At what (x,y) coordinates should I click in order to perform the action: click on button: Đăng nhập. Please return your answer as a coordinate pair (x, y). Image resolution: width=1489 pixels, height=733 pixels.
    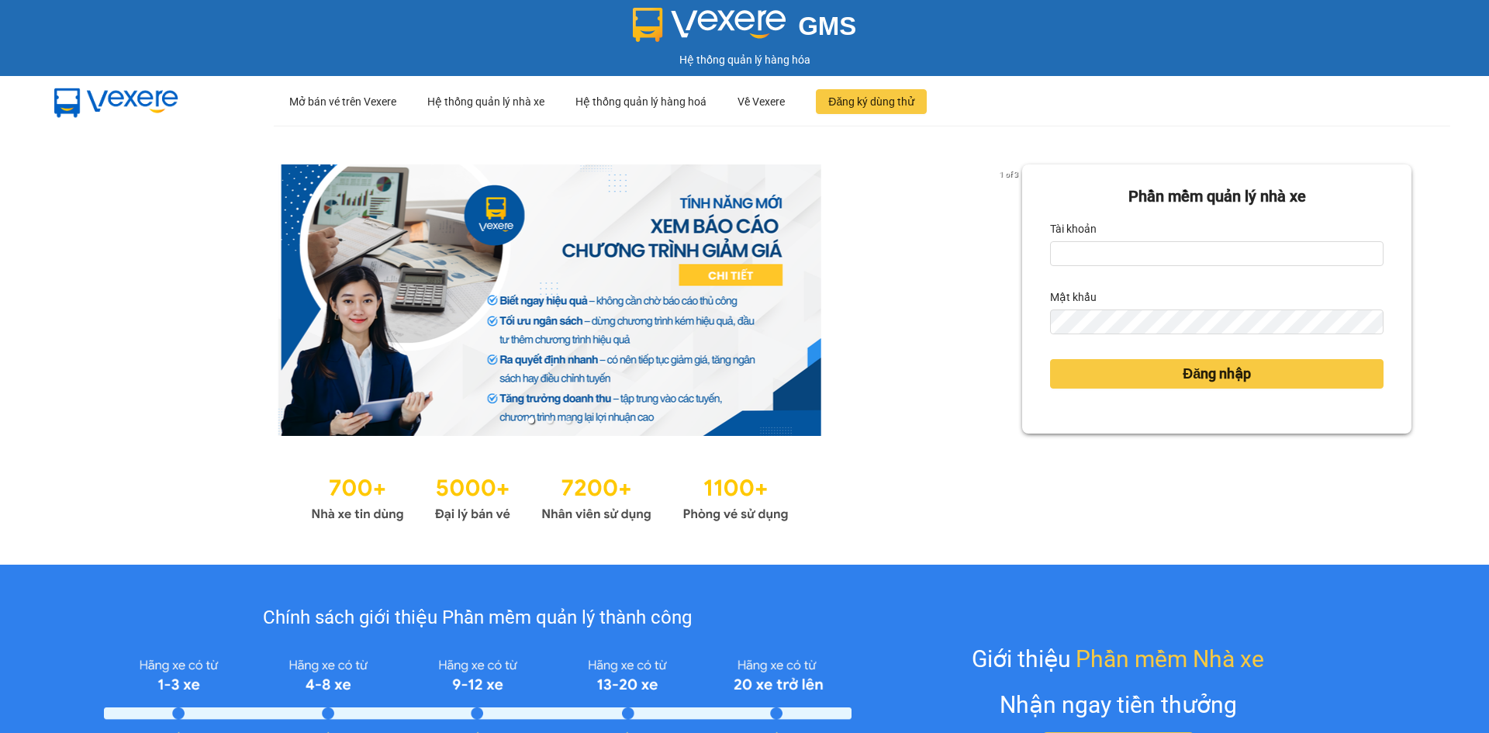
    Looking at the image, I should click on (1217, 374).